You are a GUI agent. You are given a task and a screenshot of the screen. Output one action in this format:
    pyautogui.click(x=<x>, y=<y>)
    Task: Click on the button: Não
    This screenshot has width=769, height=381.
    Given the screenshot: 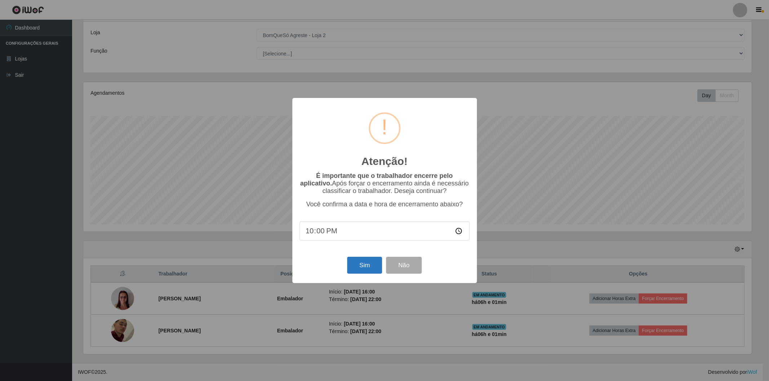 What is the action you would take?
    pyautogui.click(x=404, y=265)
    